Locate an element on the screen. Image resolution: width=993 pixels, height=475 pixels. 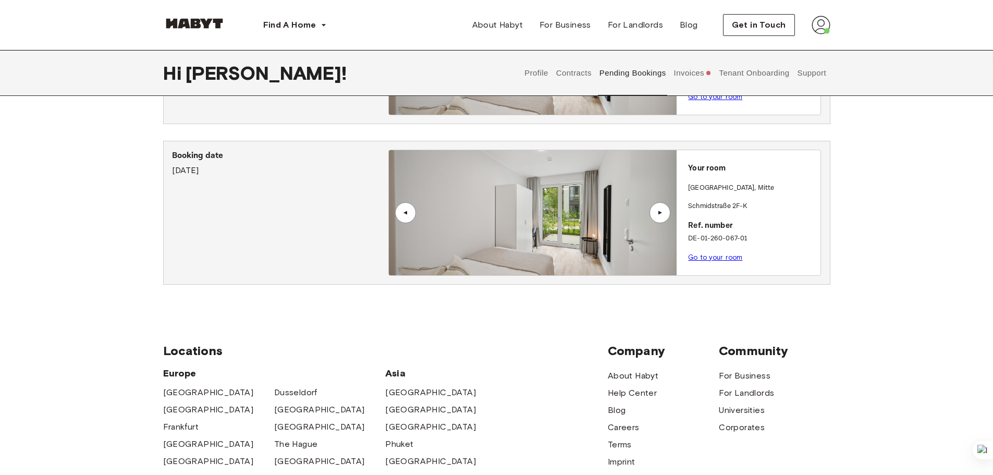
p: Your room is located at coordinates (752, 168).